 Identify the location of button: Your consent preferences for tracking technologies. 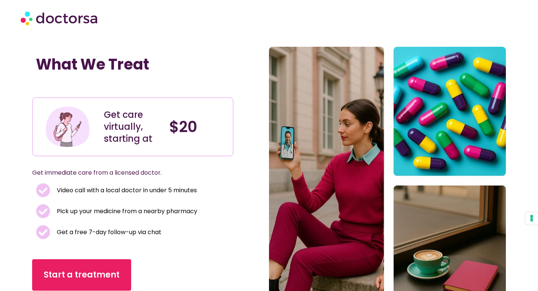
(532, 218).